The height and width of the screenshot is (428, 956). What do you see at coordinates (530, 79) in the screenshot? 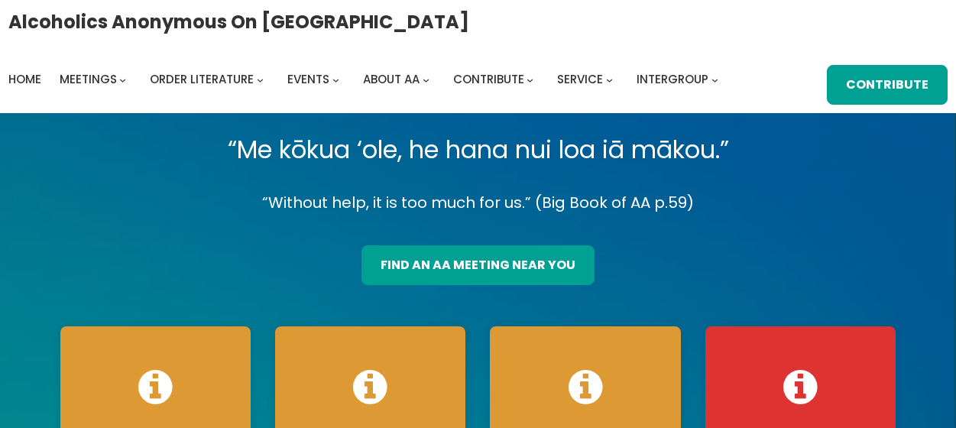
I see `button: Contribute submenu` at bounding box center [530, 79].